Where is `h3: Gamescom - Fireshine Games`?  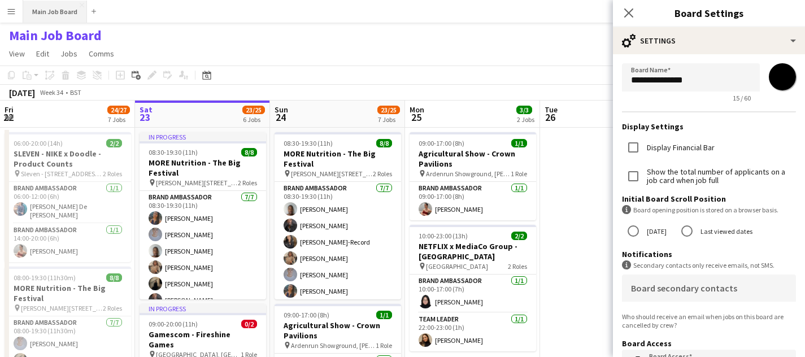
h3: Gamescom - Fireshine Games is located at coordinates (203, 339).